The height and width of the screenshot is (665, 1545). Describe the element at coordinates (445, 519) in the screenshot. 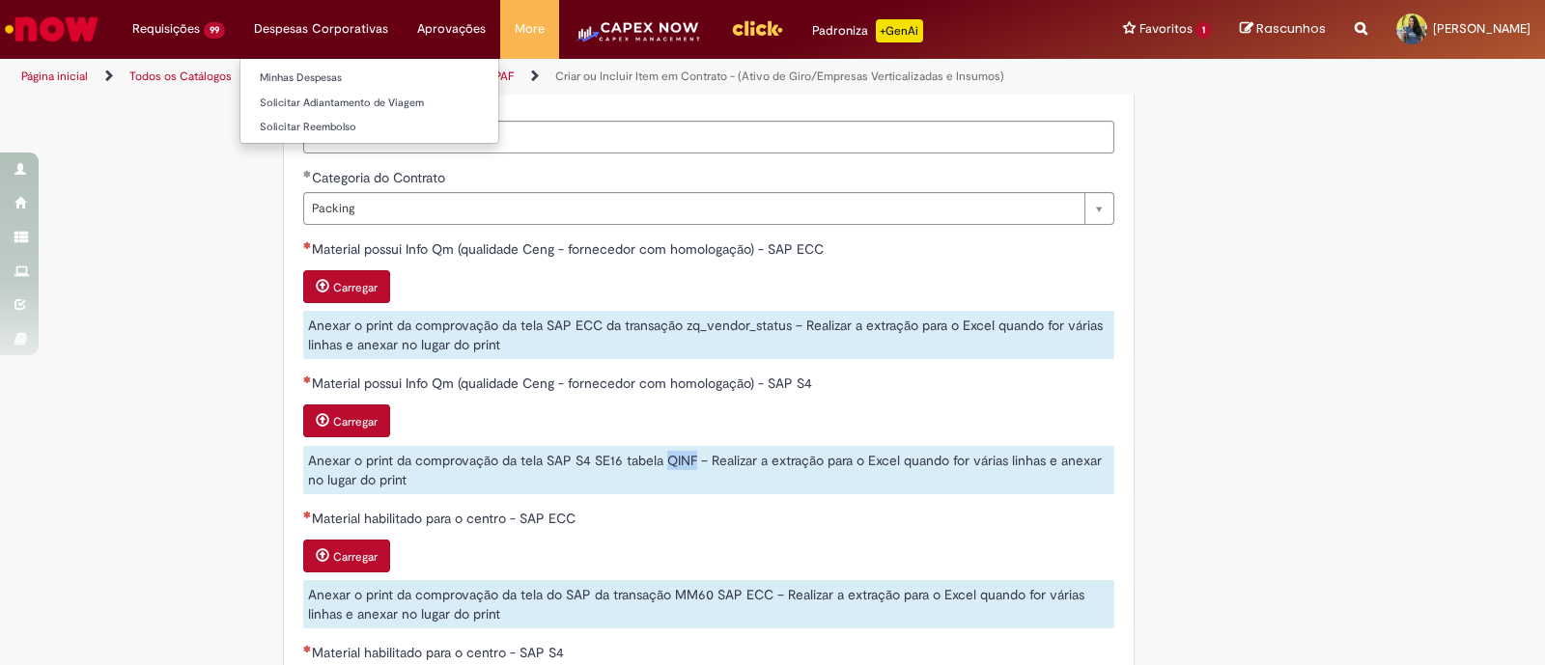

I see `span: Material habilitado para o centro - SAP ECC` at that location.